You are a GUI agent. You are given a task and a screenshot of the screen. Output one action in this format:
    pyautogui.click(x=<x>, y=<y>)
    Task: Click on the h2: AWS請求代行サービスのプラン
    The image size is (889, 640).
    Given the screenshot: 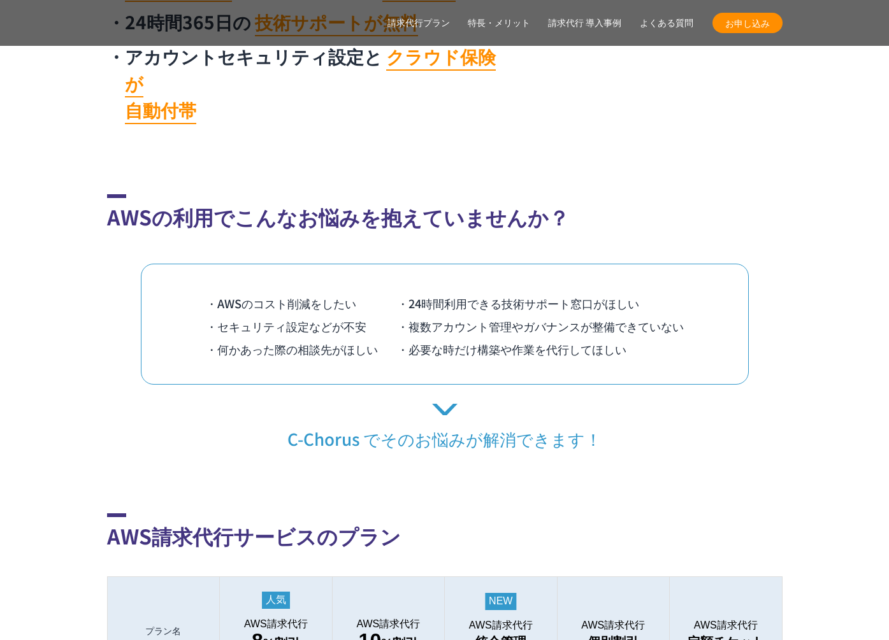 What is the action you would take?
    pyautogui.click(x=445, y=532)
    